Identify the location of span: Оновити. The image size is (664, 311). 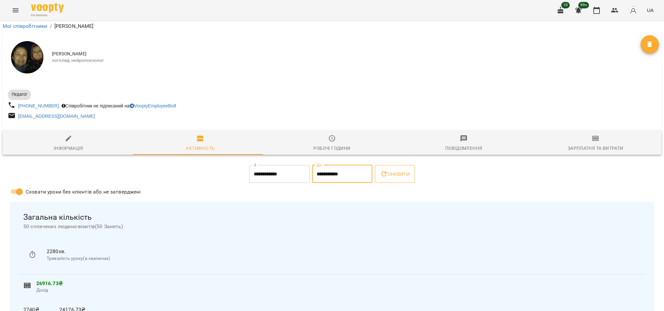
(395, 174).